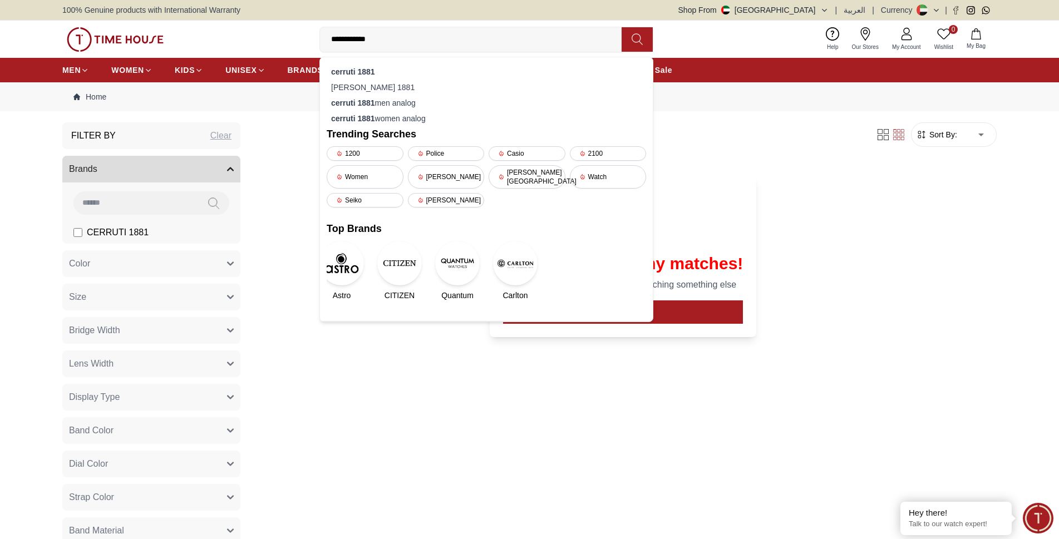 The width and height of the screenshot is (1059, 539). I want to click on span: CERRUTI 1881, so click(117, 233).